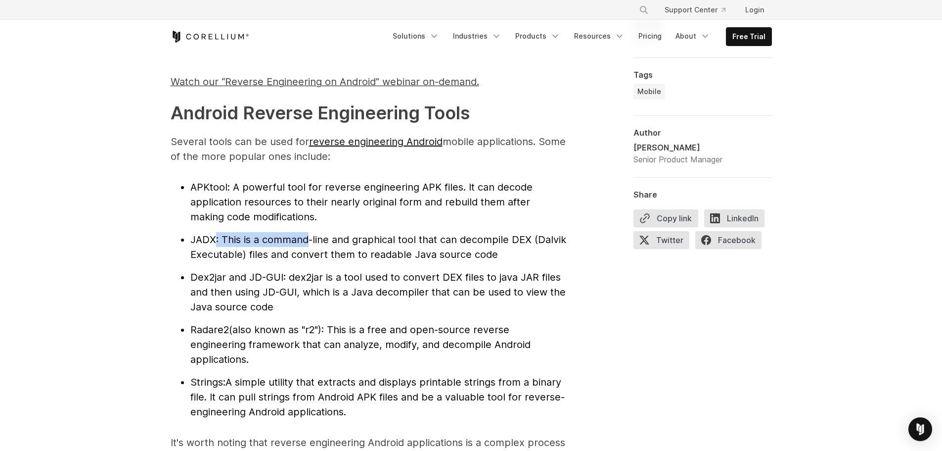  What do you see at coordinates (664, 242) in the screenshot?
I see `a: Twitter` at bounding box center [664, 242].